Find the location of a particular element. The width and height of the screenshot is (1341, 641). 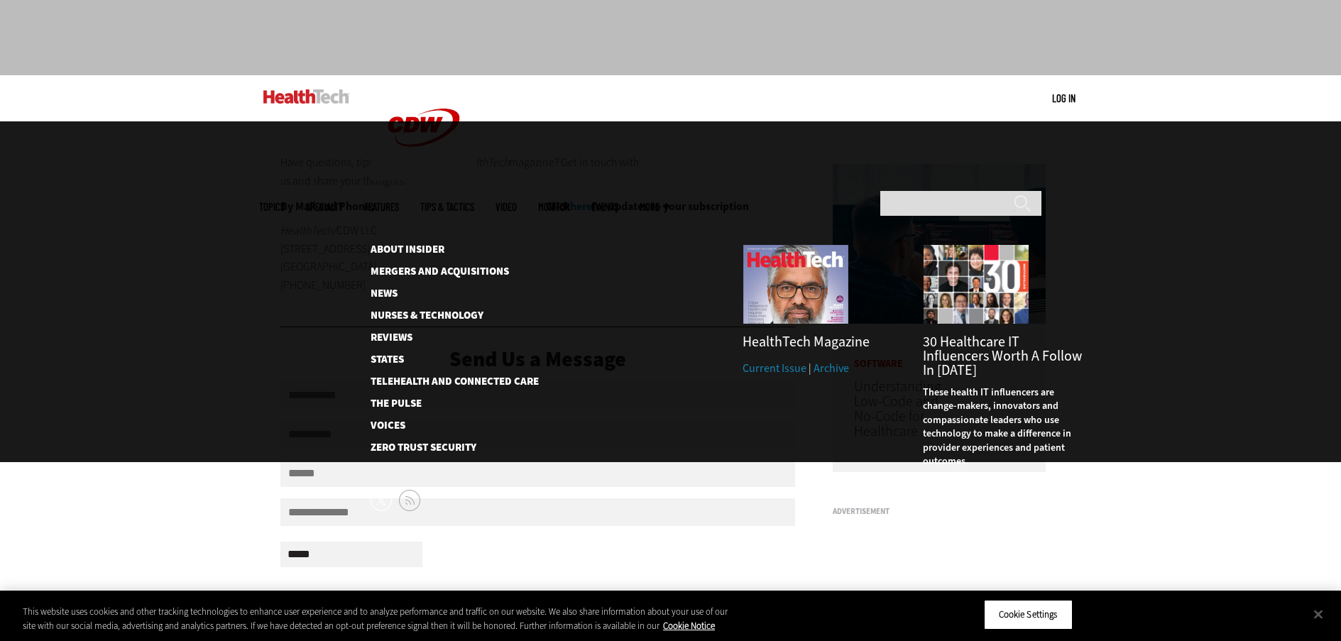

div: This website uses cookies and other tracking technologies to enhance user experience and to analy... is located at coordinates (380, 618).